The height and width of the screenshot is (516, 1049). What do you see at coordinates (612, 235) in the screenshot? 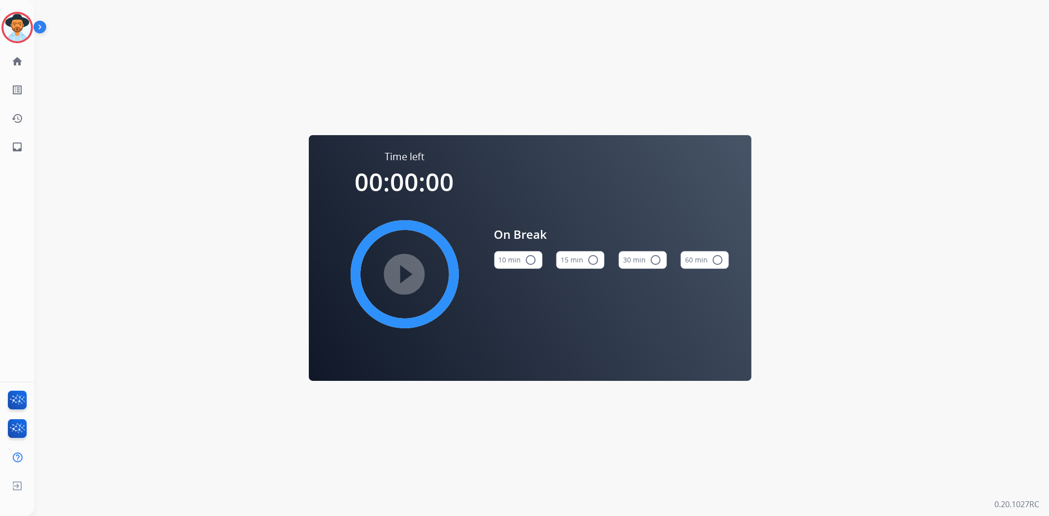
I see `span: On Break` at bounding box center [612, 235].